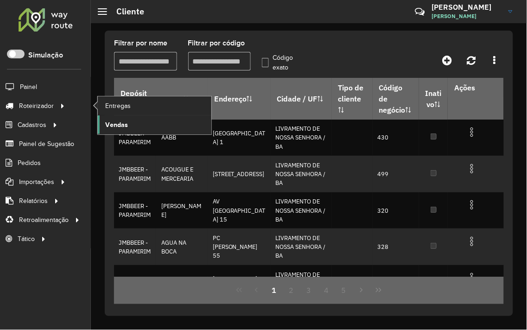 The image size is (527, 330). What do you see at coordinates (352, 99) in the screenshot?
I see `th: Tipo de cliente` at bounding box center [352, 99].